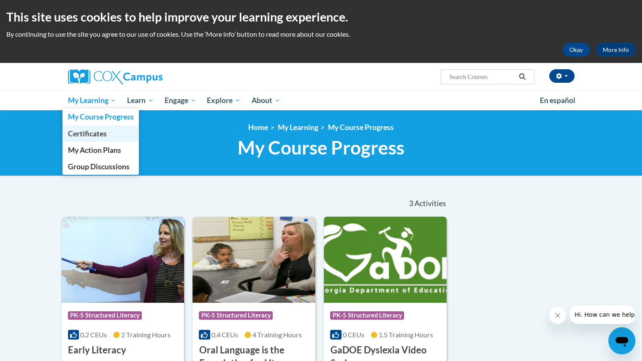 This screenshot has width=642, height=361. What do you see at coordinates (616, 50) in the screenshot?
I see `a: More Info` at bounding box center [616, 50].